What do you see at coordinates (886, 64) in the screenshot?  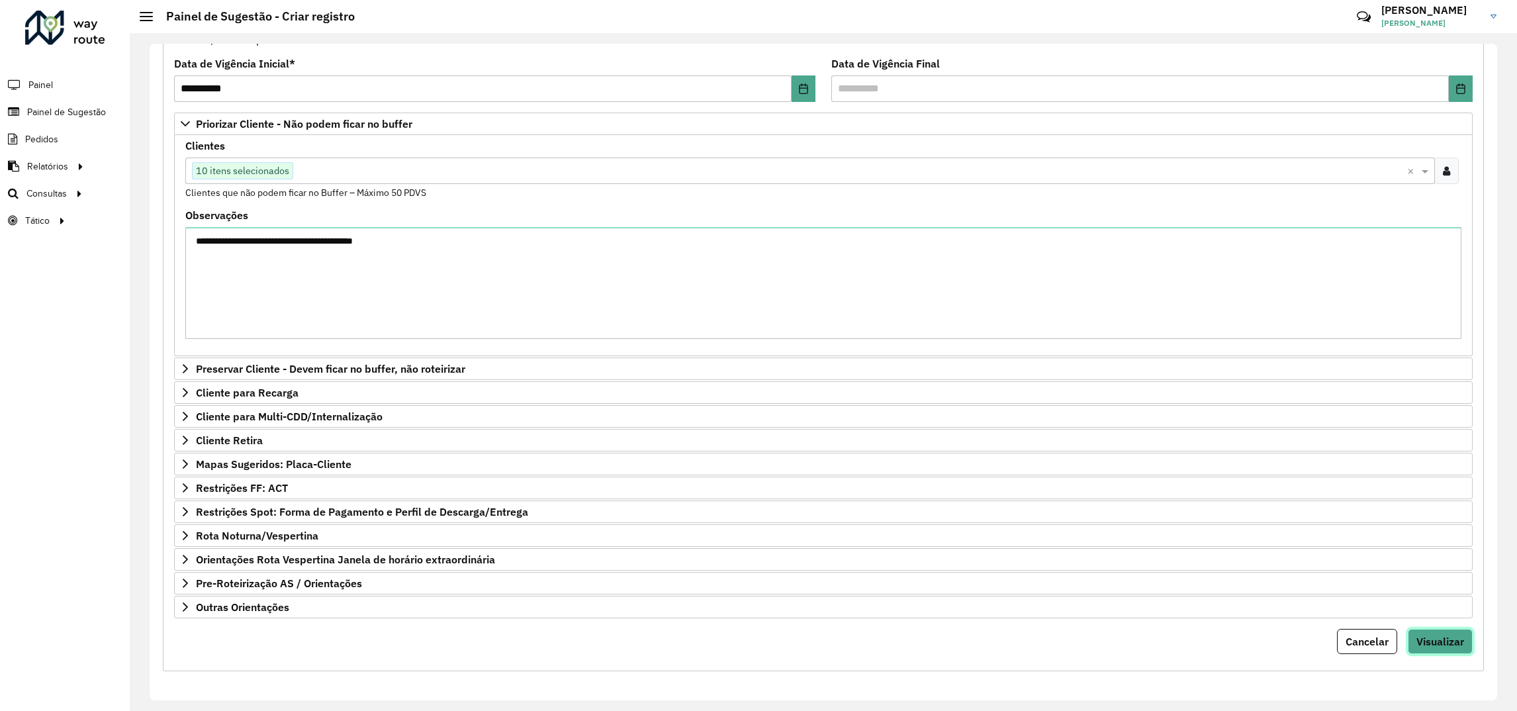 I see `label: Data de Vigência Final` at bounding box center [886, 64].